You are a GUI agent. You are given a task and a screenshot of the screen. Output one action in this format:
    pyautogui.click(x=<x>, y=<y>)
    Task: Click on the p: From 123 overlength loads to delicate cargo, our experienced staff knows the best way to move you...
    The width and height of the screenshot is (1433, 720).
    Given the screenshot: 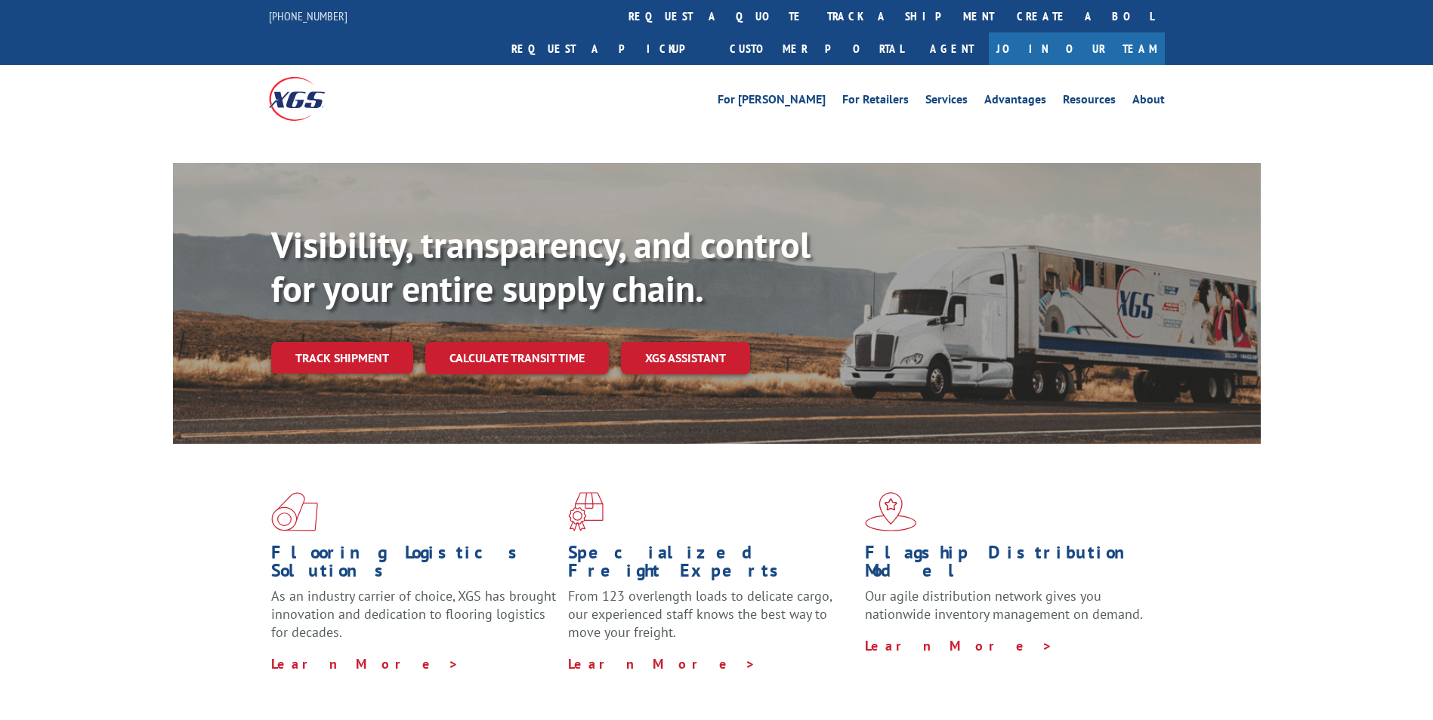 What is the action you would take?
    pyautogui.click(x=711, y=621)
    